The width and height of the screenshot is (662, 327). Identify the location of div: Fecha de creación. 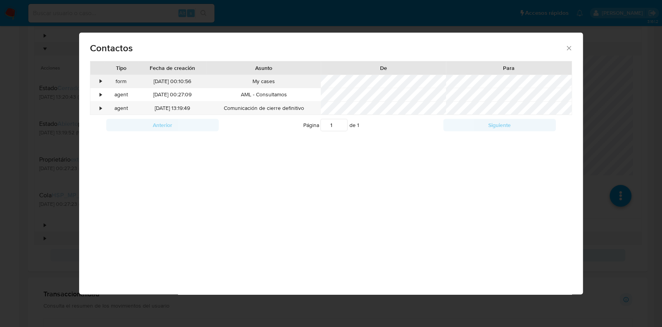
(173, 68).